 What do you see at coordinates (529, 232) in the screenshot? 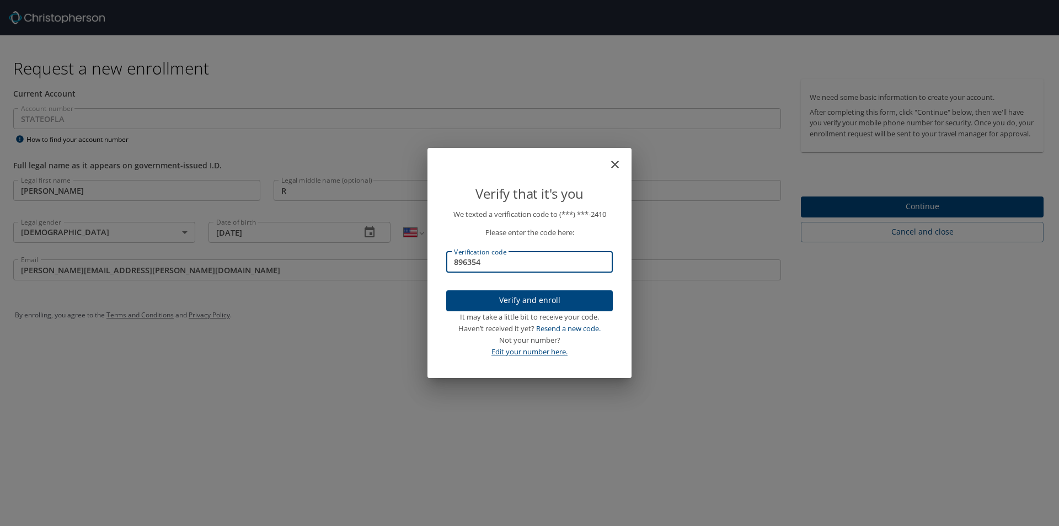
I see `p: Please enter the code here:` at bounding box center [529, 232].